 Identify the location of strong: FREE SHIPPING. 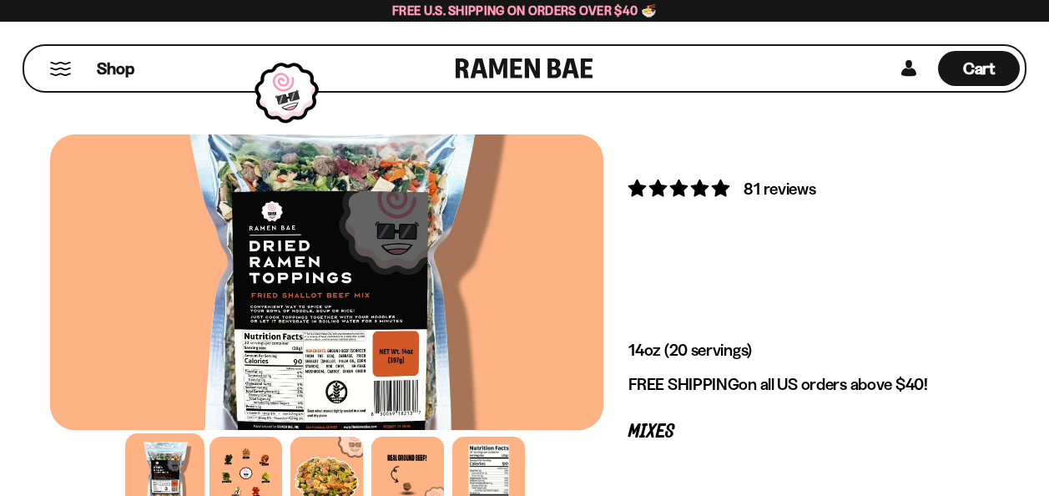
(683, 384).